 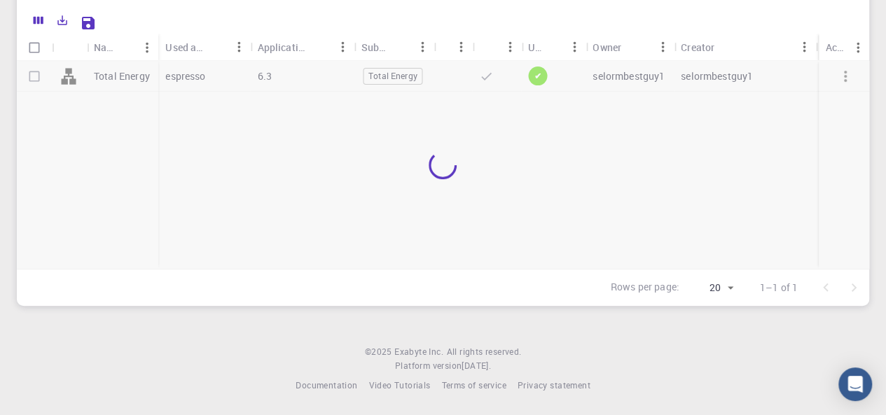 What do you see at coordinates (645, 288) in the screenshot?
I see `p: Rows per page:` at bounding box center [645, 288].